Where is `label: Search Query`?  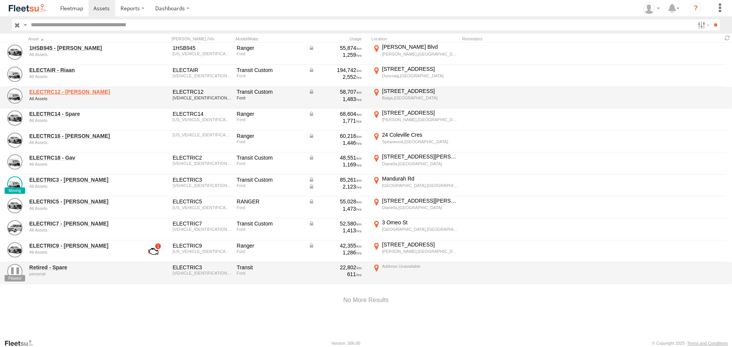 label: Search Query is located at coordinates (25, 25).